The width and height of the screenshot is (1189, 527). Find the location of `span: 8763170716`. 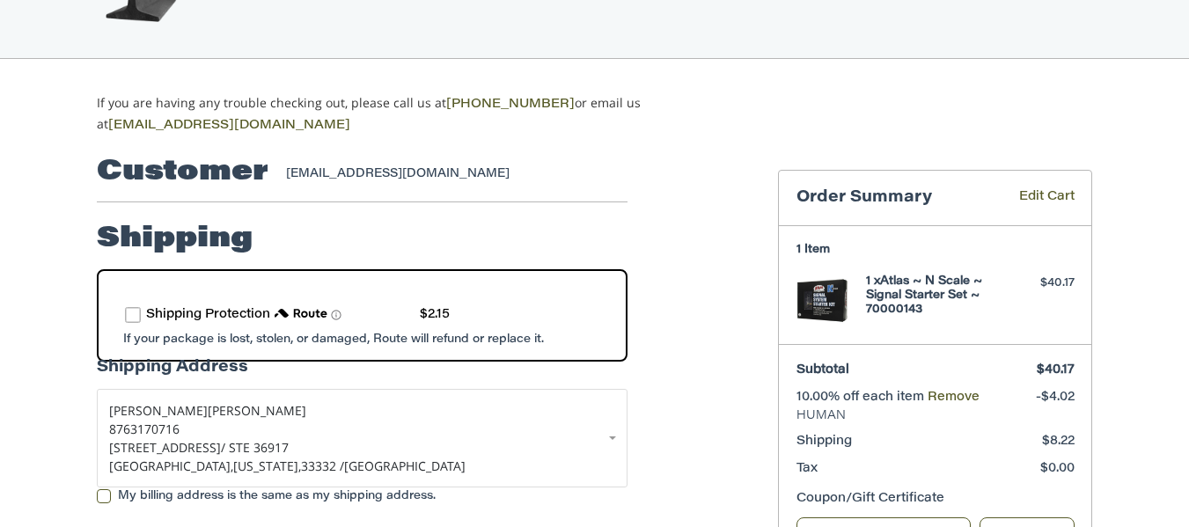

span: 8763170716 is located at coordinates (144, 429).